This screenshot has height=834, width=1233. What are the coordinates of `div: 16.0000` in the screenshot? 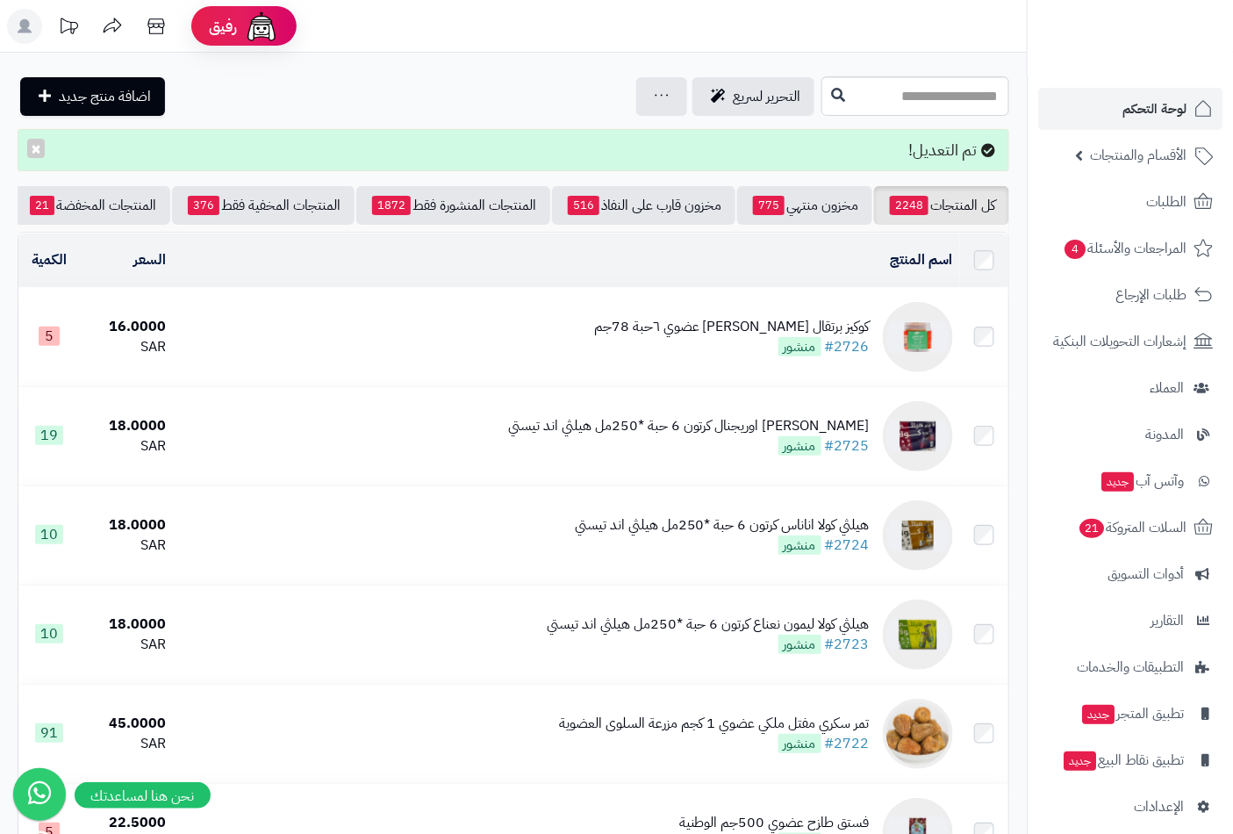 It's located at (125, 326).